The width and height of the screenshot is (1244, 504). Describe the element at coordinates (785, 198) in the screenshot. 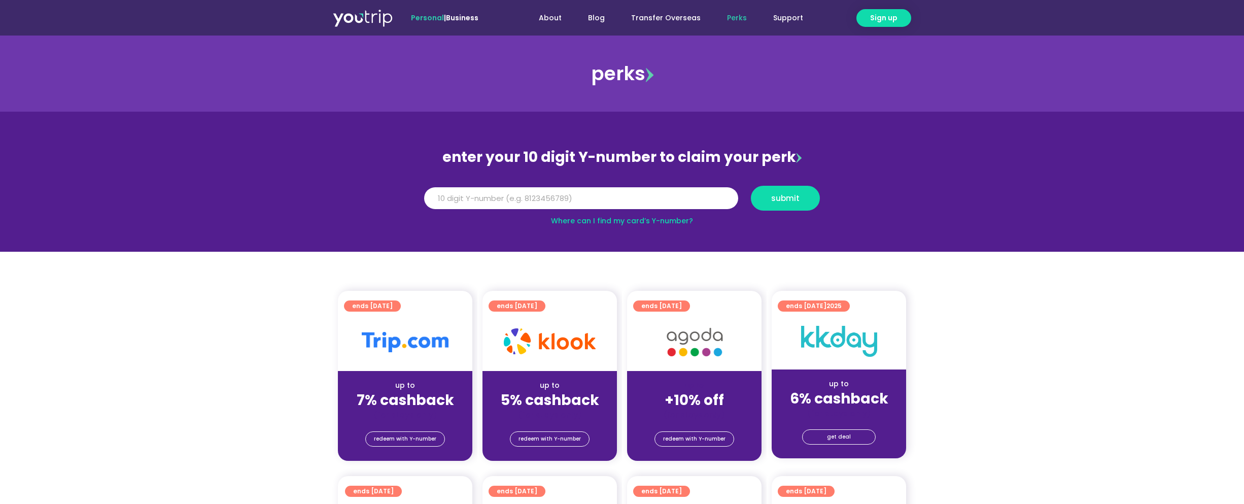

I see `button: submit` at that location.